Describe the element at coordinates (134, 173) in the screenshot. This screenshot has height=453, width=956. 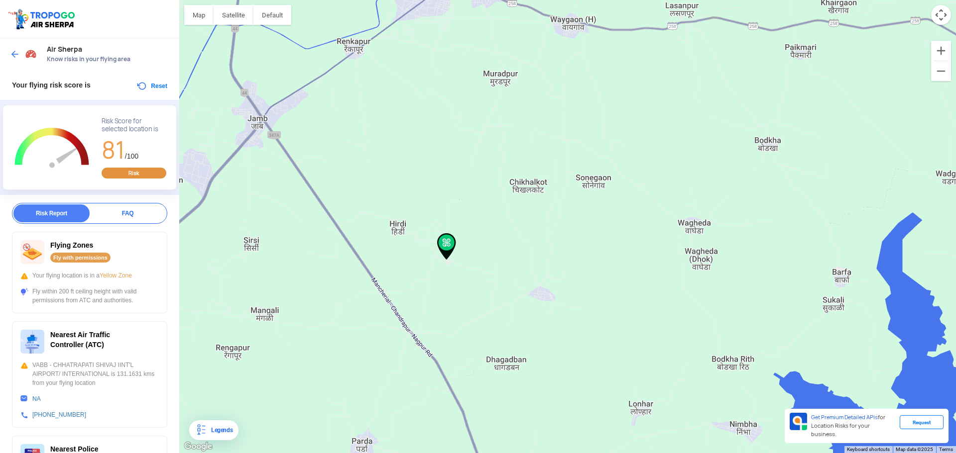
I see `div: Risk` at that location.